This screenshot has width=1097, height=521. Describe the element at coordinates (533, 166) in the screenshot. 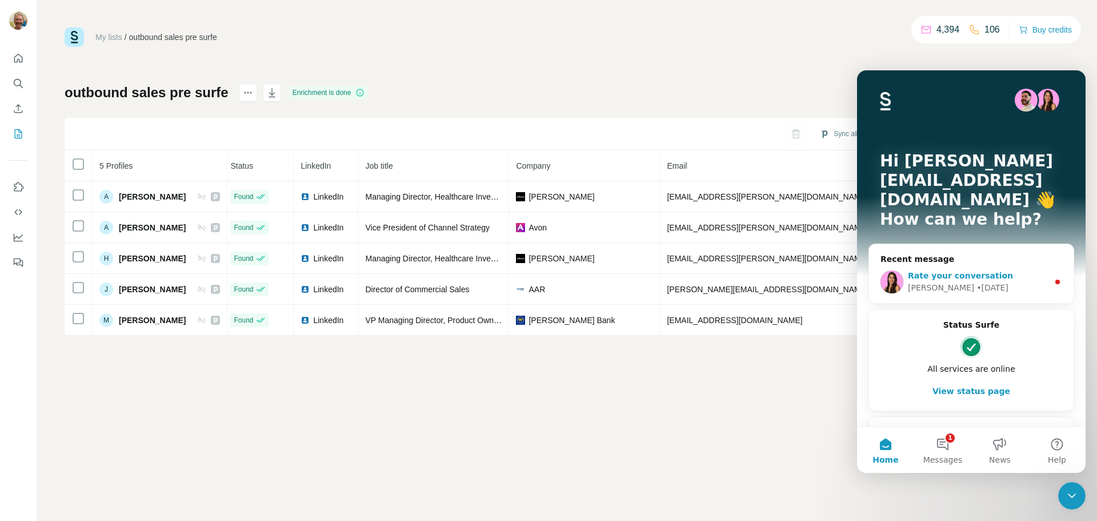

I see `span: Company` at that location.